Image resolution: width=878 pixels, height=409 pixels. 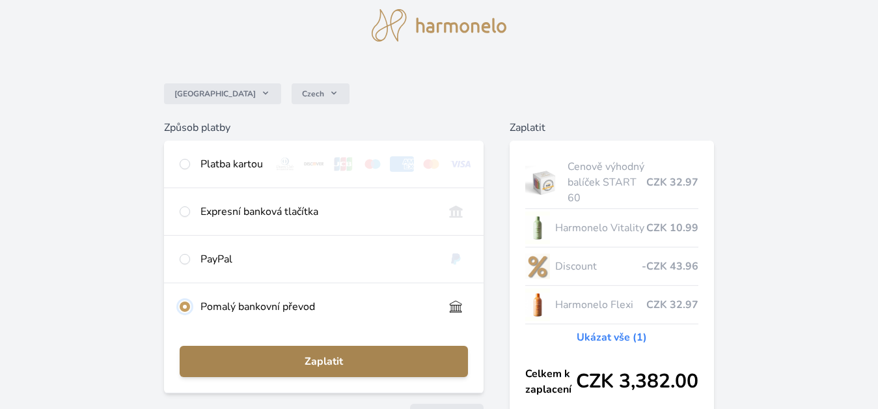 I want to click on div: Expresní banková tlačítka, so click(x=317, y=211).